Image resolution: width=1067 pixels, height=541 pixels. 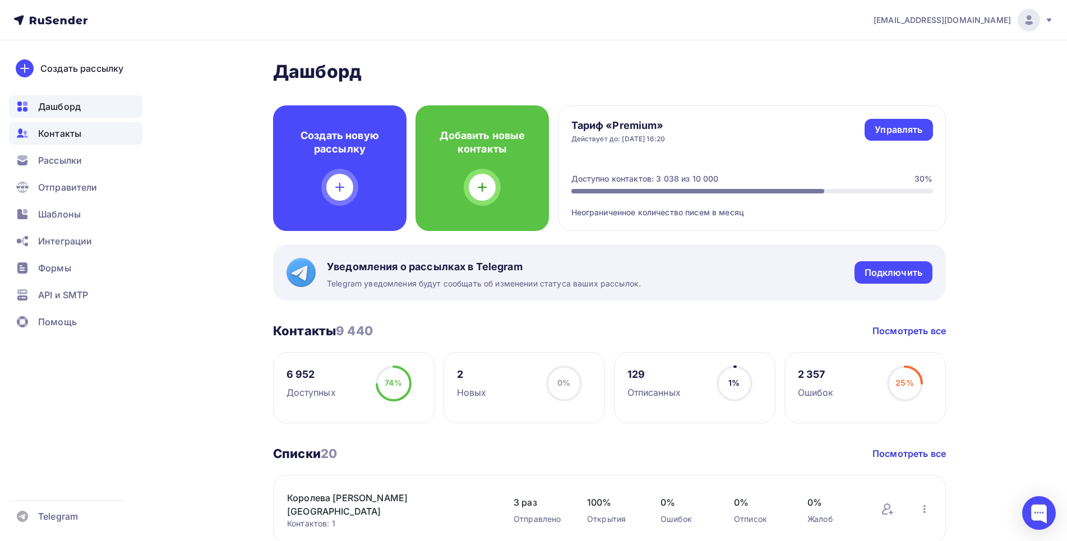 What do you see at coordinates (329, 454) in the screenshot?
I see `span: 20` at bounding box center [329, 454].